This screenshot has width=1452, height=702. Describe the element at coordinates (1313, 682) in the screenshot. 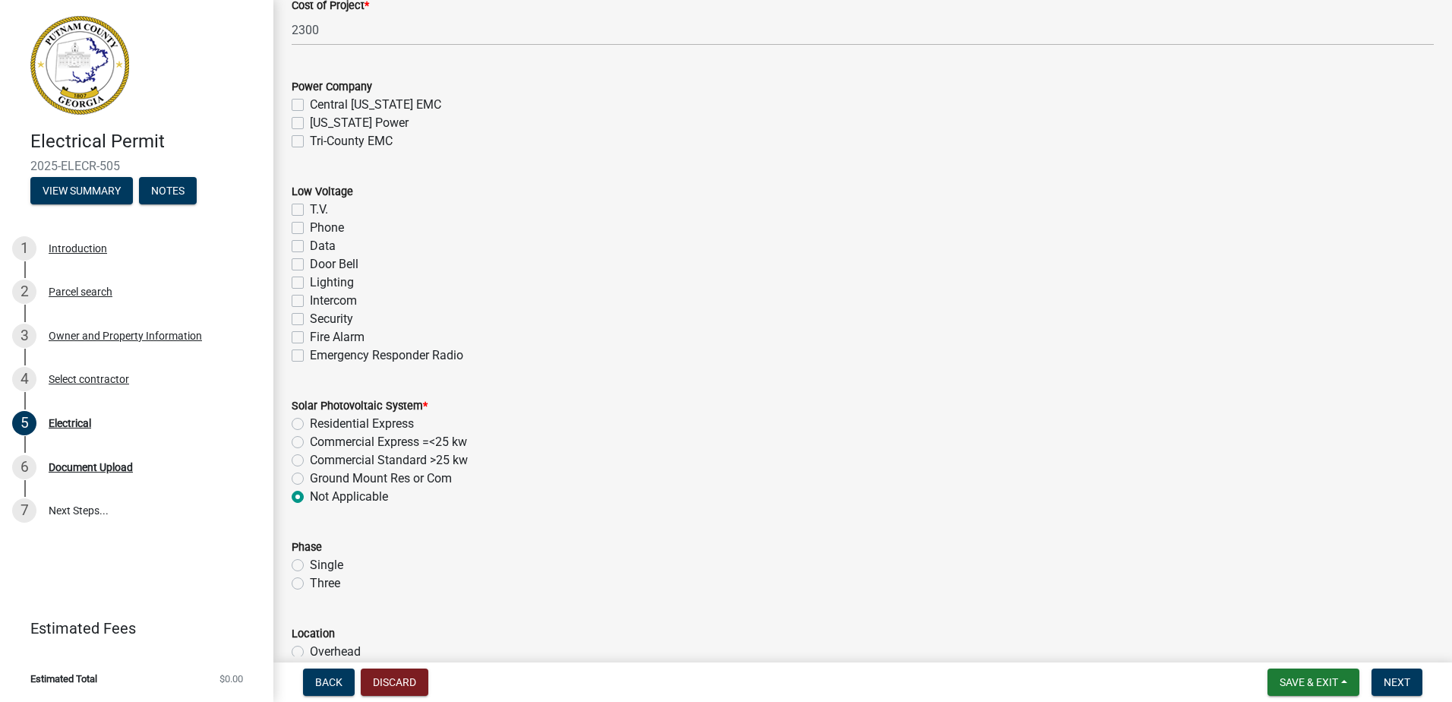

I see `button: Save & Exit` at that location.